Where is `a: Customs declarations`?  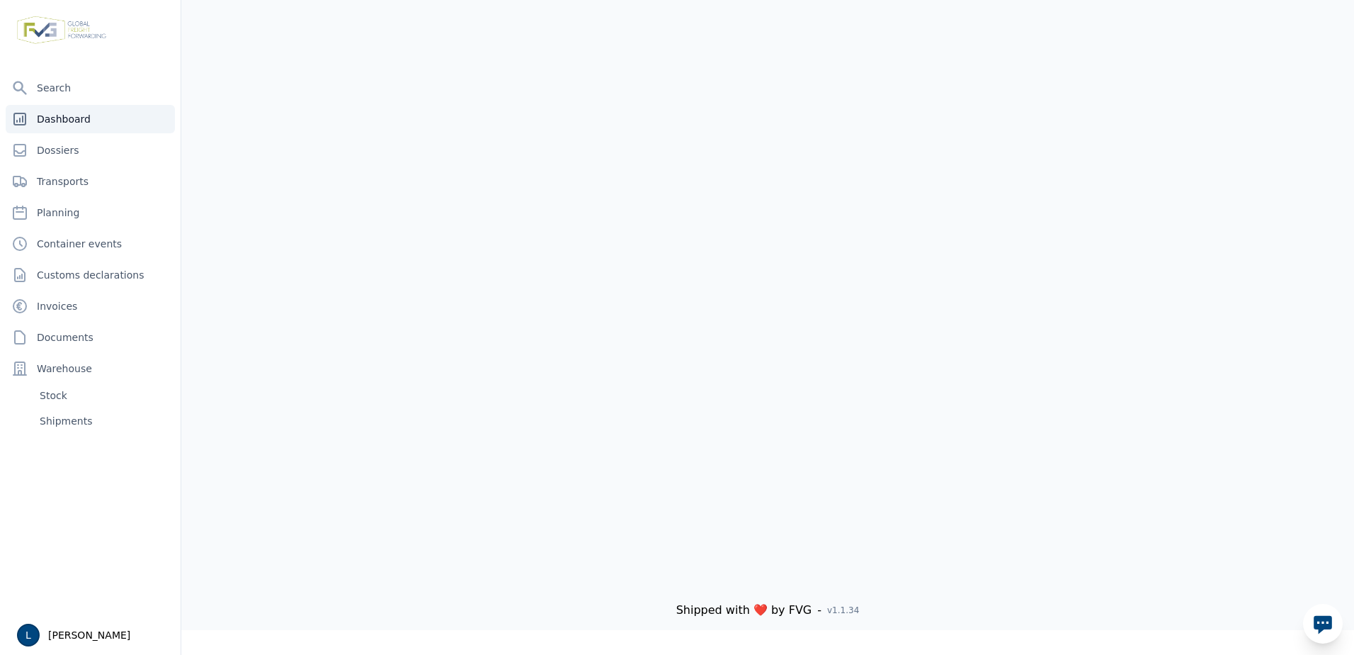 a: Customs declarations is located at coordinates (90, 275).